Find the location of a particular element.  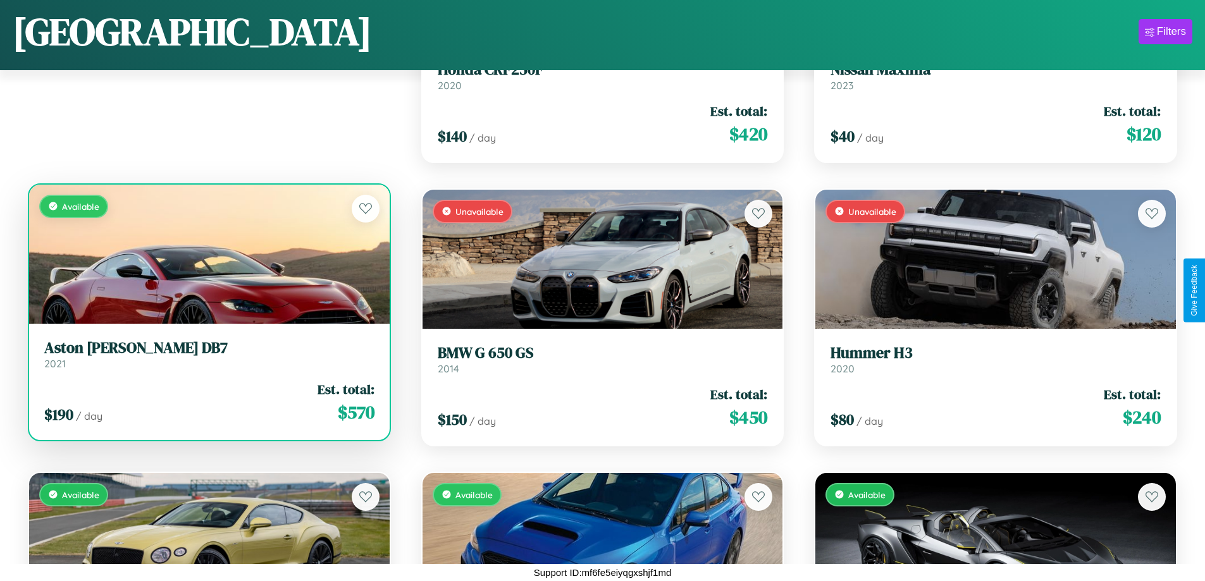

h3: Hummer H3 is located at coordinates (995, 353).